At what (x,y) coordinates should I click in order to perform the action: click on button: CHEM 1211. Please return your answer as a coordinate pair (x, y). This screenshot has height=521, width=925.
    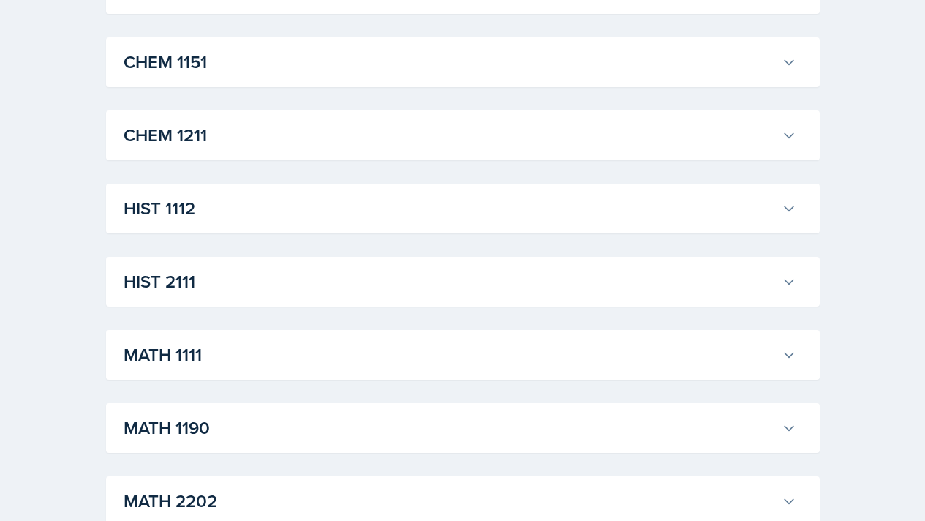
    Looking at the image, I should click on (460, 135).